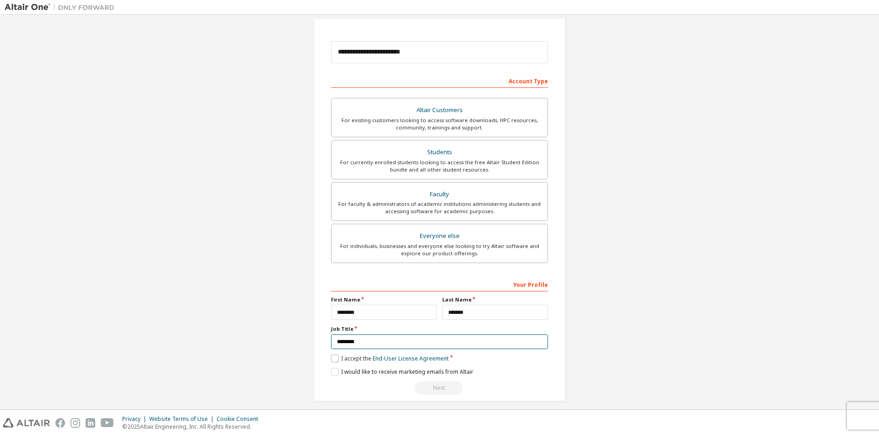 This screenshot has width=879, height=436. I want to click on img: linkedin.svg, so click(90, 423).